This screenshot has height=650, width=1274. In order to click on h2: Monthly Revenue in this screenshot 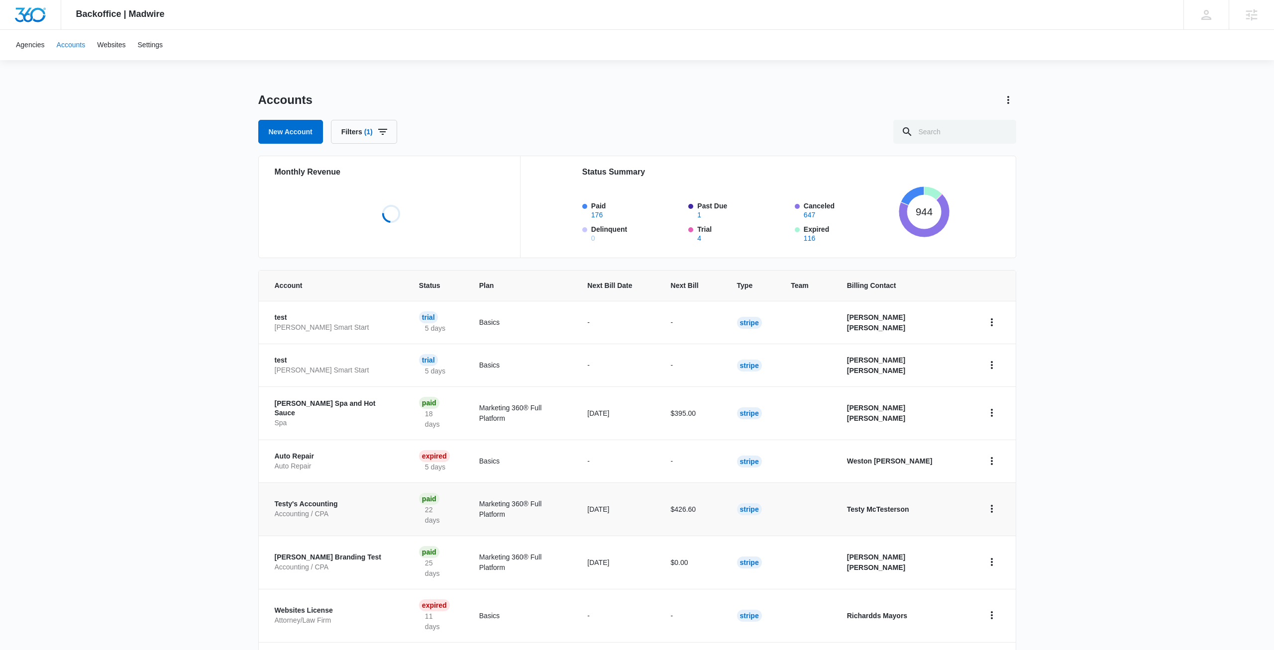, I will do `click(391, 172)`.